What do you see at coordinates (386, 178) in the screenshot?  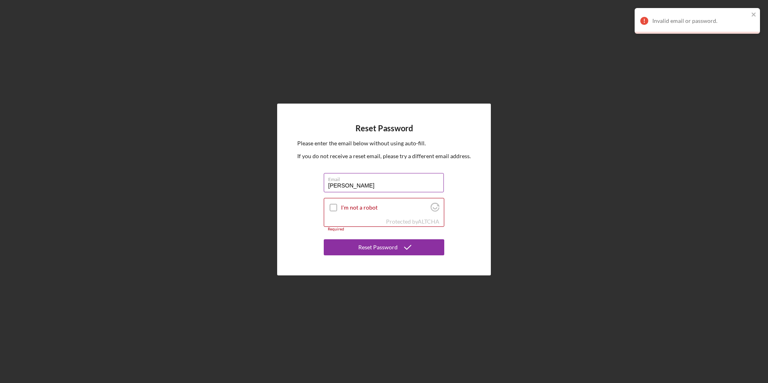 I see `label: Email` at bounding box center [386, 178].